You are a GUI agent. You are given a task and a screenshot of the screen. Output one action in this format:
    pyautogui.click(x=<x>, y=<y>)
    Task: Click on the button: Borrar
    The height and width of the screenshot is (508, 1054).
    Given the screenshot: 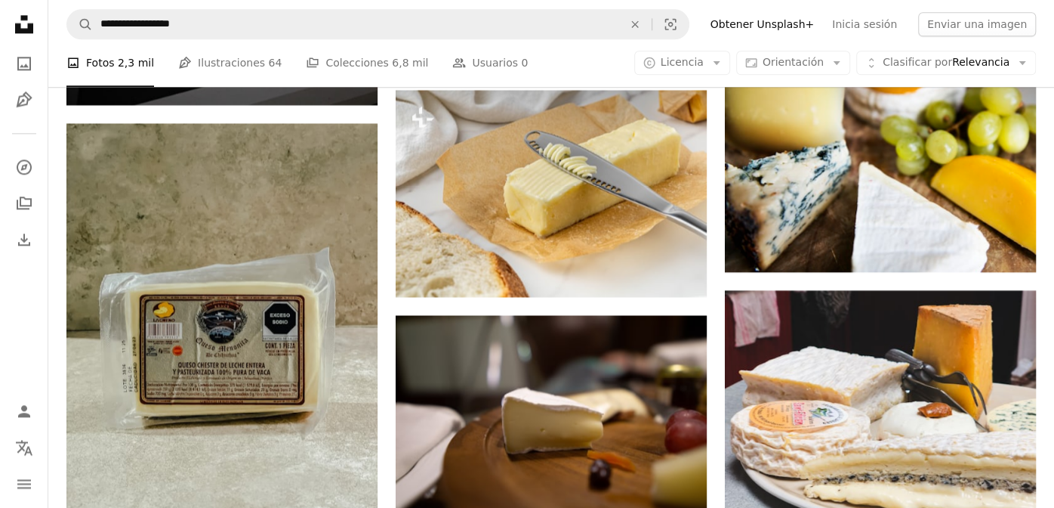 What is the action you would take?
    pyautogui.click(x=635, y=24)
    